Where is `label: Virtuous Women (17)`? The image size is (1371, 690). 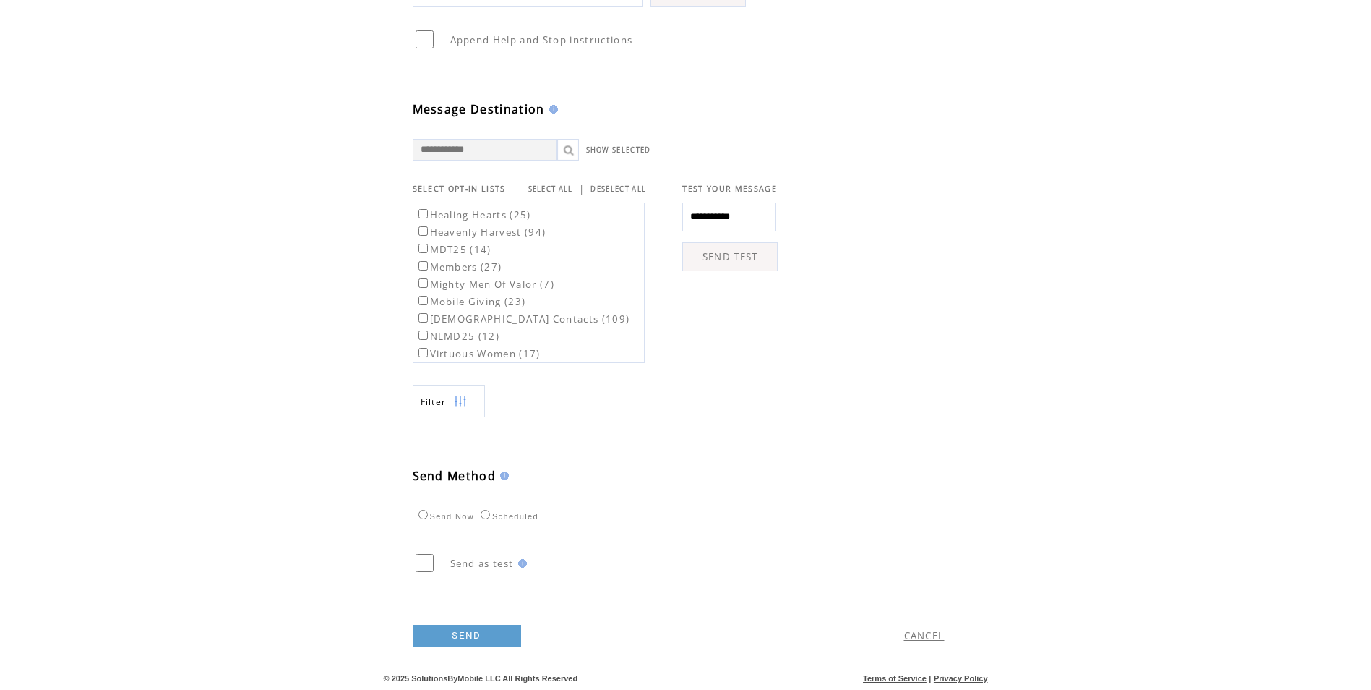
label: Virtuous Women (17) is located at coordinates (478, 353).